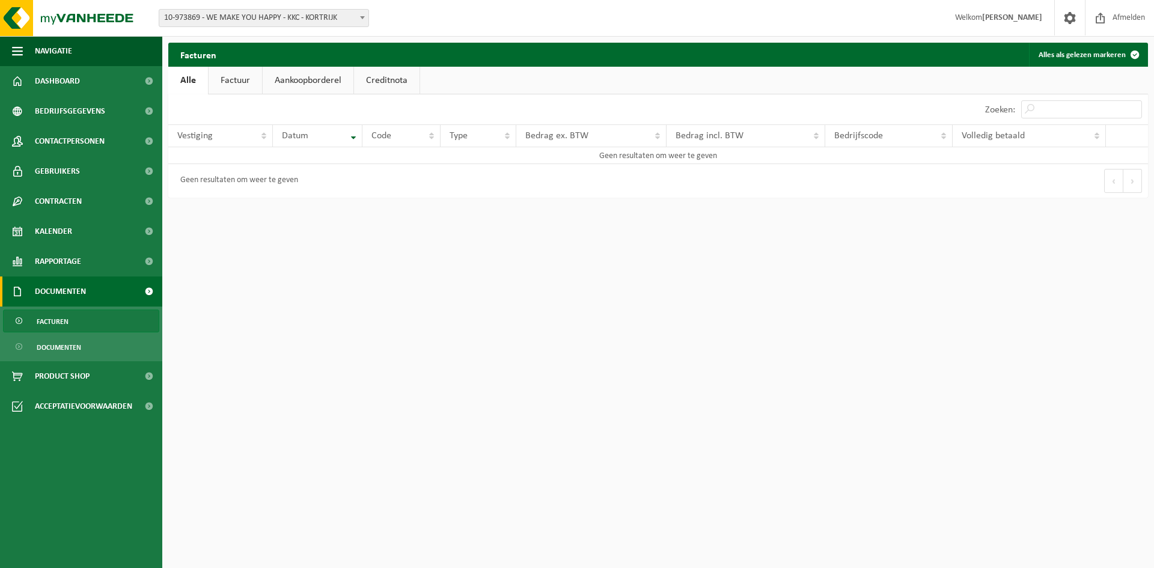 The image size is (1154, 568). I want to click on span: Facturen, so click(52, 321).